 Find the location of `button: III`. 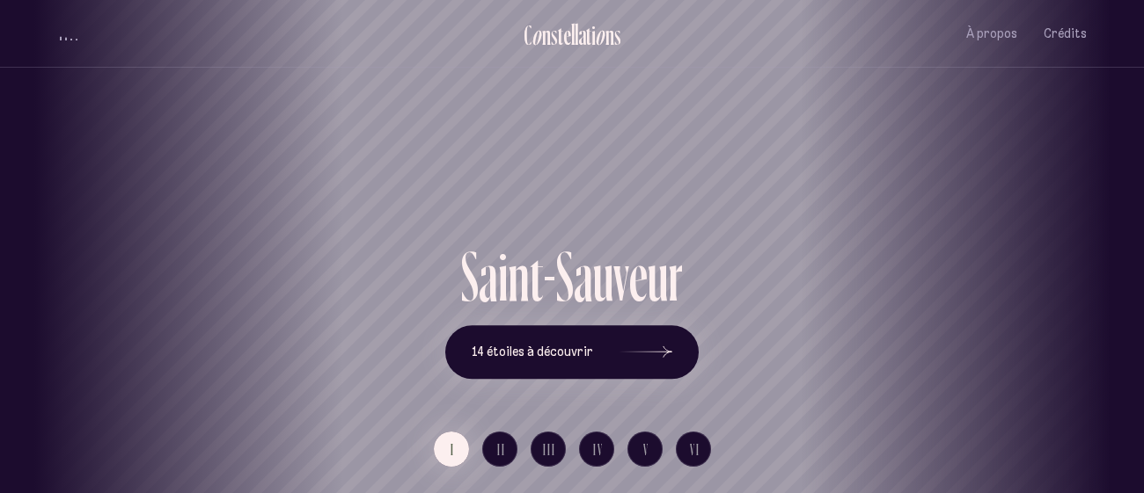

button: III is located at coordinates (548, 450).